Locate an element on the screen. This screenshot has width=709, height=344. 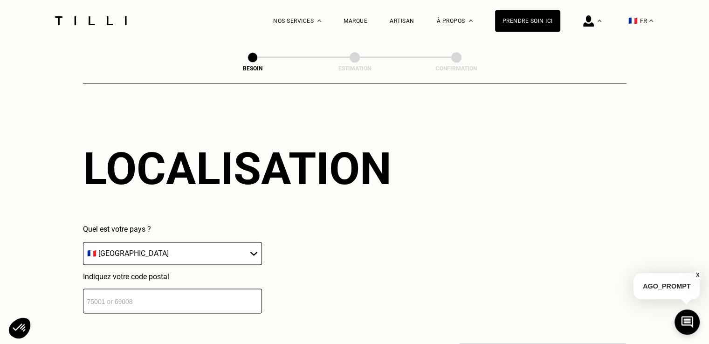
div: Confirmation is located at coordinates (456, 69).